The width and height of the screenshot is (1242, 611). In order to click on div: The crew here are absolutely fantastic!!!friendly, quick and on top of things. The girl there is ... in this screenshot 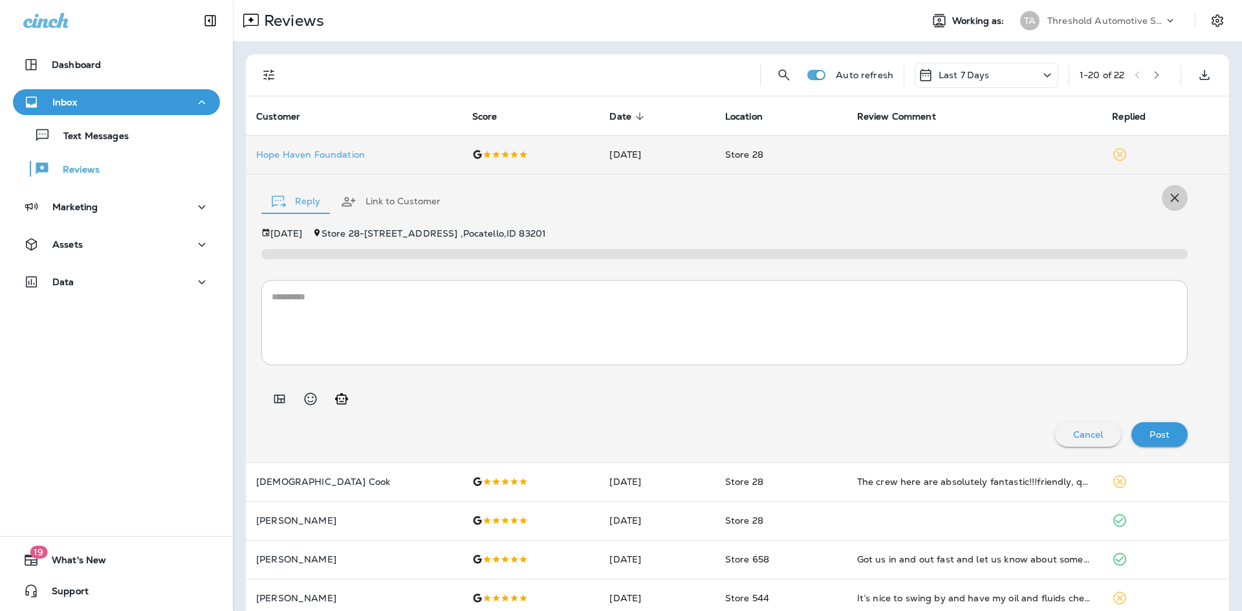, I will do `click(974, 482)`.